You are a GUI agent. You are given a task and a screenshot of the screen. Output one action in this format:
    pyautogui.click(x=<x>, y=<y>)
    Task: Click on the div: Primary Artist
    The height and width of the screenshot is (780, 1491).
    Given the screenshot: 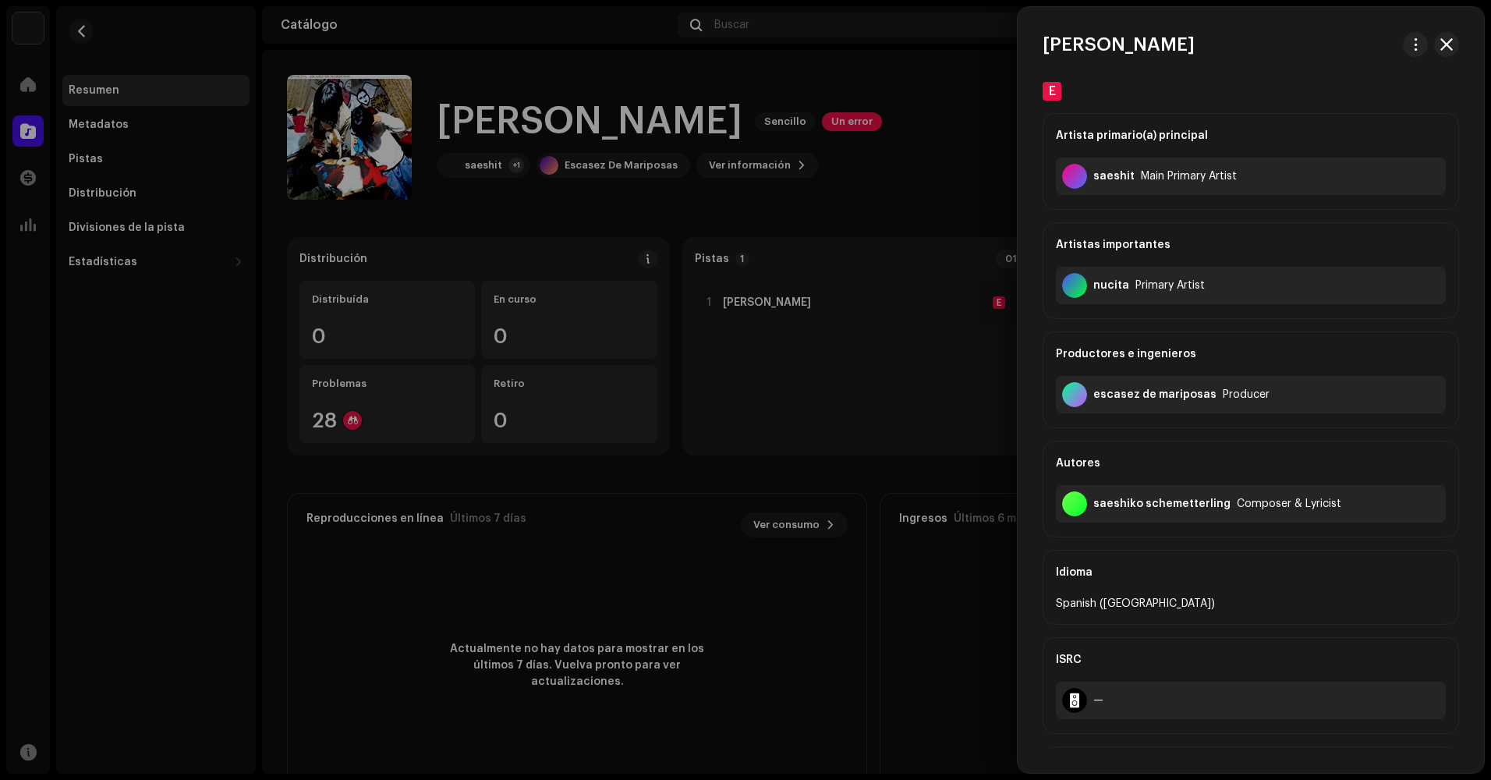 What is the action you would take?
    pyautogui.click(x=1170, y=285)
    